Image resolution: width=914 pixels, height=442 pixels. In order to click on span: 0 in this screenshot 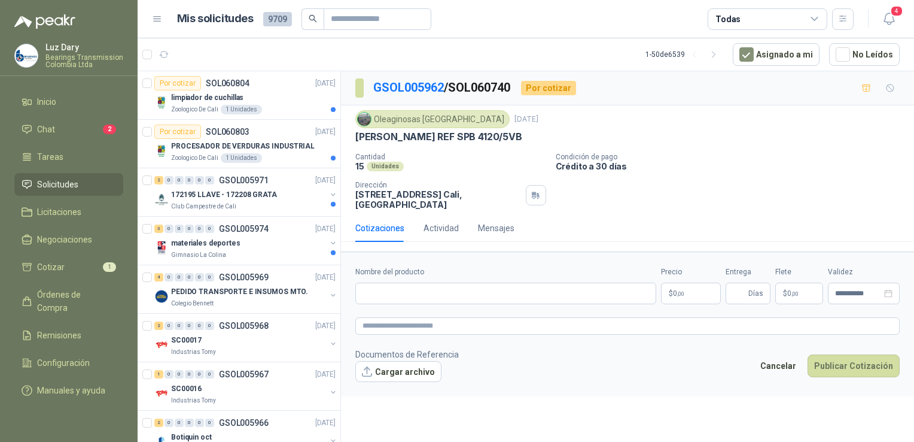, I will do `click(679, 293)`.